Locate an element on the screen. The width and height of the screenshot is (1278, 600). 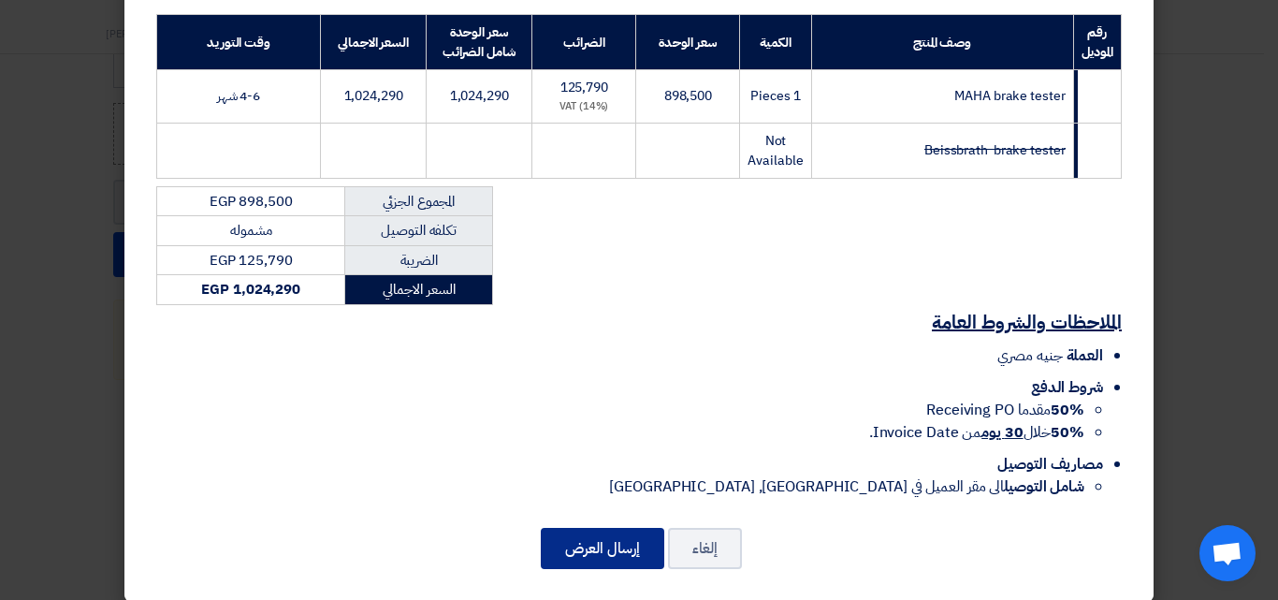
div: Open chat is located at coordinates (1228, 553).